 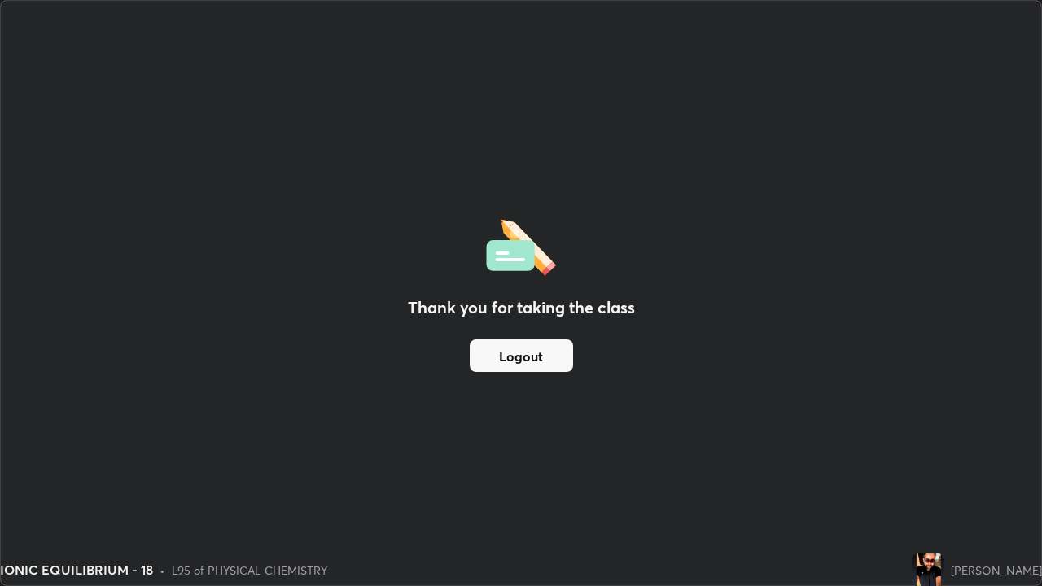 What do you see at coordinates (928, 570) in the screenshot?
I see `img: a6f06f74d53c4e1491076524e4aaf9a8.jpg` at bounding box center [928, 570].